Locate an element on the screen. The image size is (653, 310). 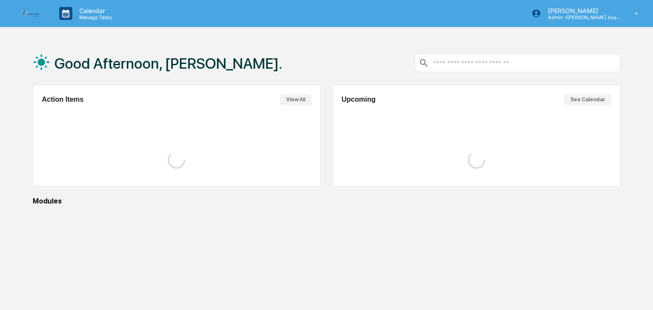
p: Manage Tasks is located at coordinates (94, 17).